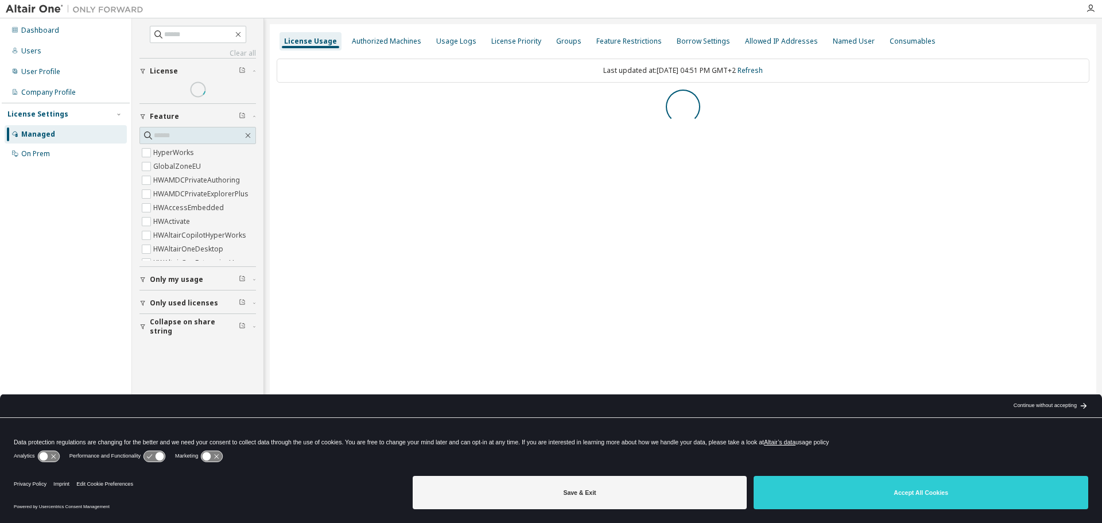 The width and height of the screenshot is (1102, 523). What do you see at coordinates (176, 280) in the screenshot?
I see `span: Only my usage` at bounding box center [176, 280].